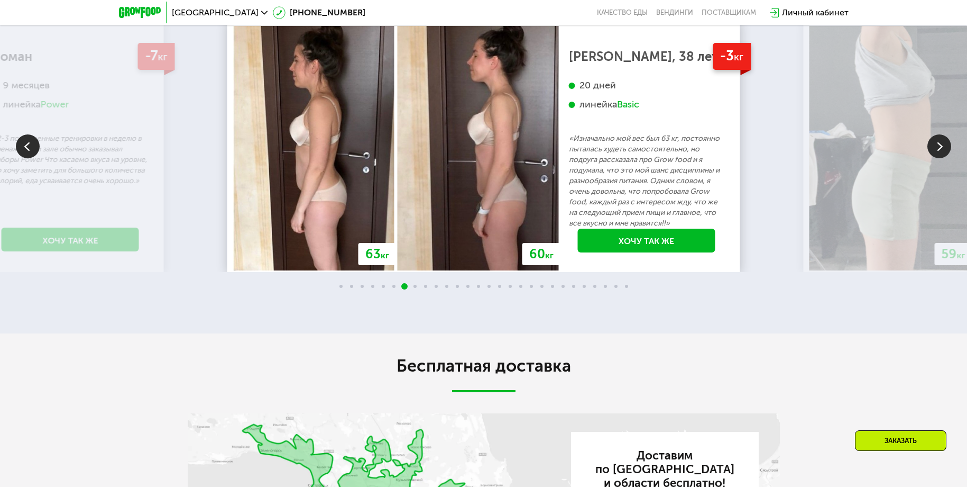 The image size is (967, 487). Describe the element at coordinates (647, 85) in the screenshot. I see `div: 20 дней` at that location.